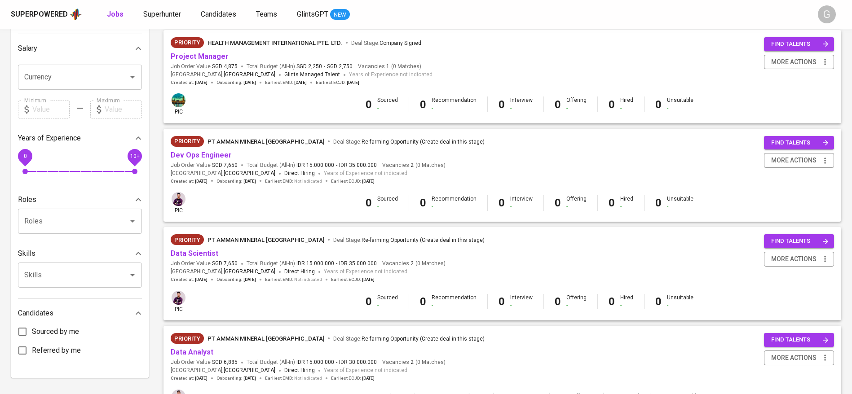 This screenshot has height=394, width=852. I want to click on a: Superpoweredapp logo, so click(46, 14).